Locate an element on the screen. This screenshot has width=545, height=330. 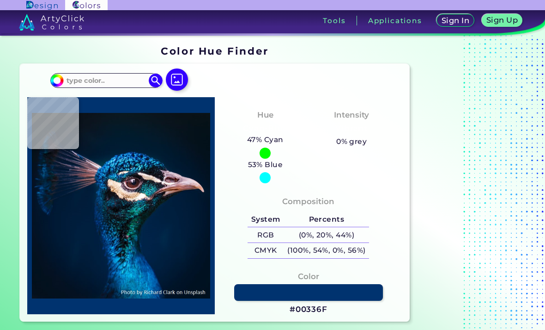
h5: Sign Up is located at coordinates (502, 20).